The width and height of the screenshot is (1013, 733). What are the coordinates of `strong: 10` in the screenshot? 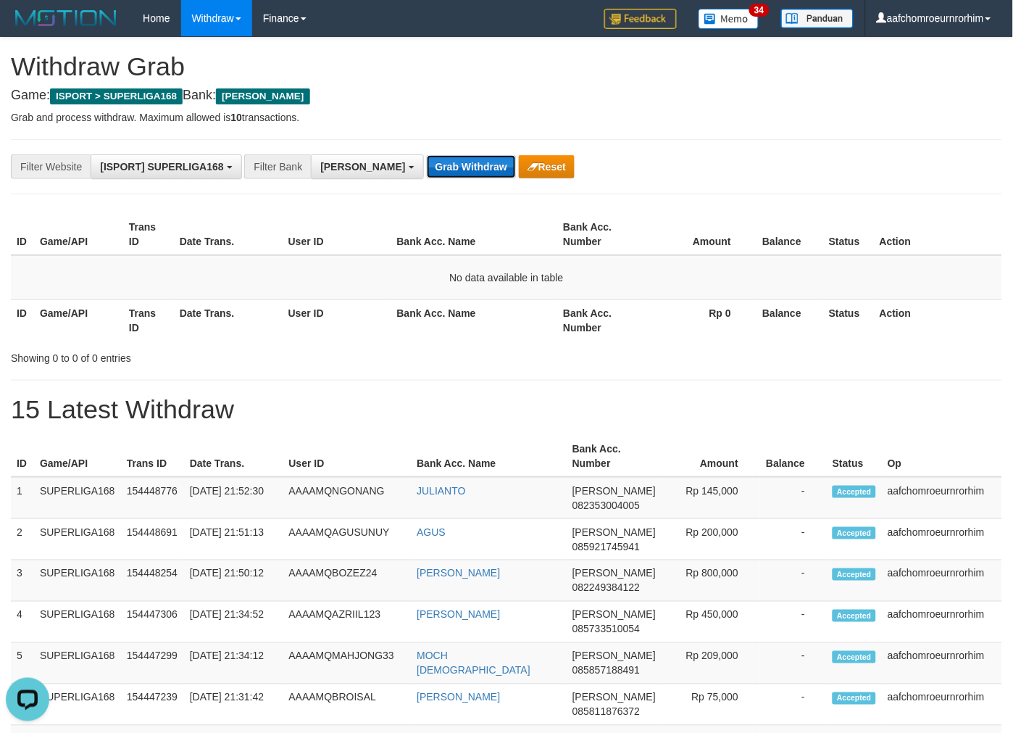 It's located at (236, 117).